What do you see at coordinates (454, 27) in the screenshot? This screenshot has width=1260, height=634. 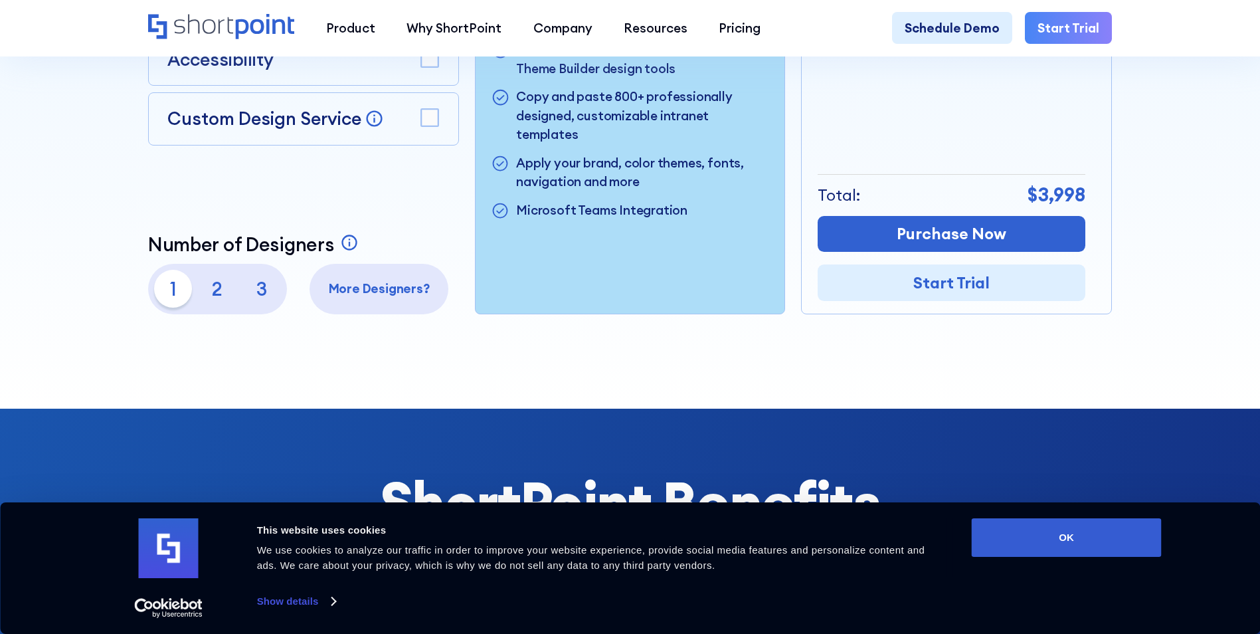 I see `a: Why ShortPoint` at bounding box center [454, 27].